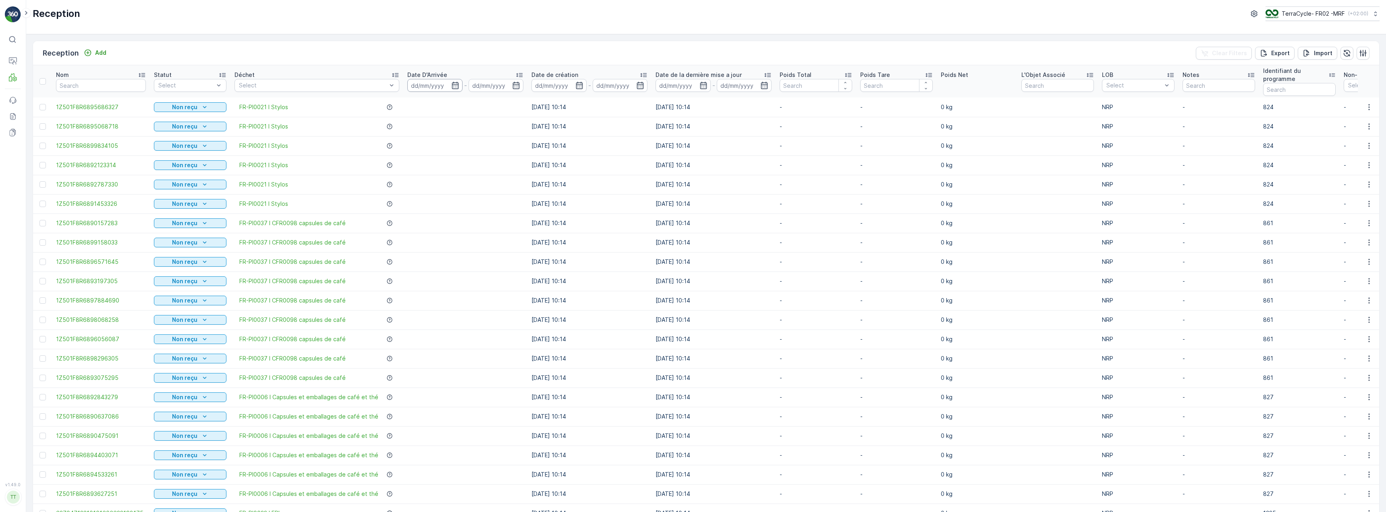 The height and width of the screenshot is (512, 1386). Describe the element at coordinates (101, 126) in the screenshot. I see `a: 1Z501F8R6895068718` at that location.